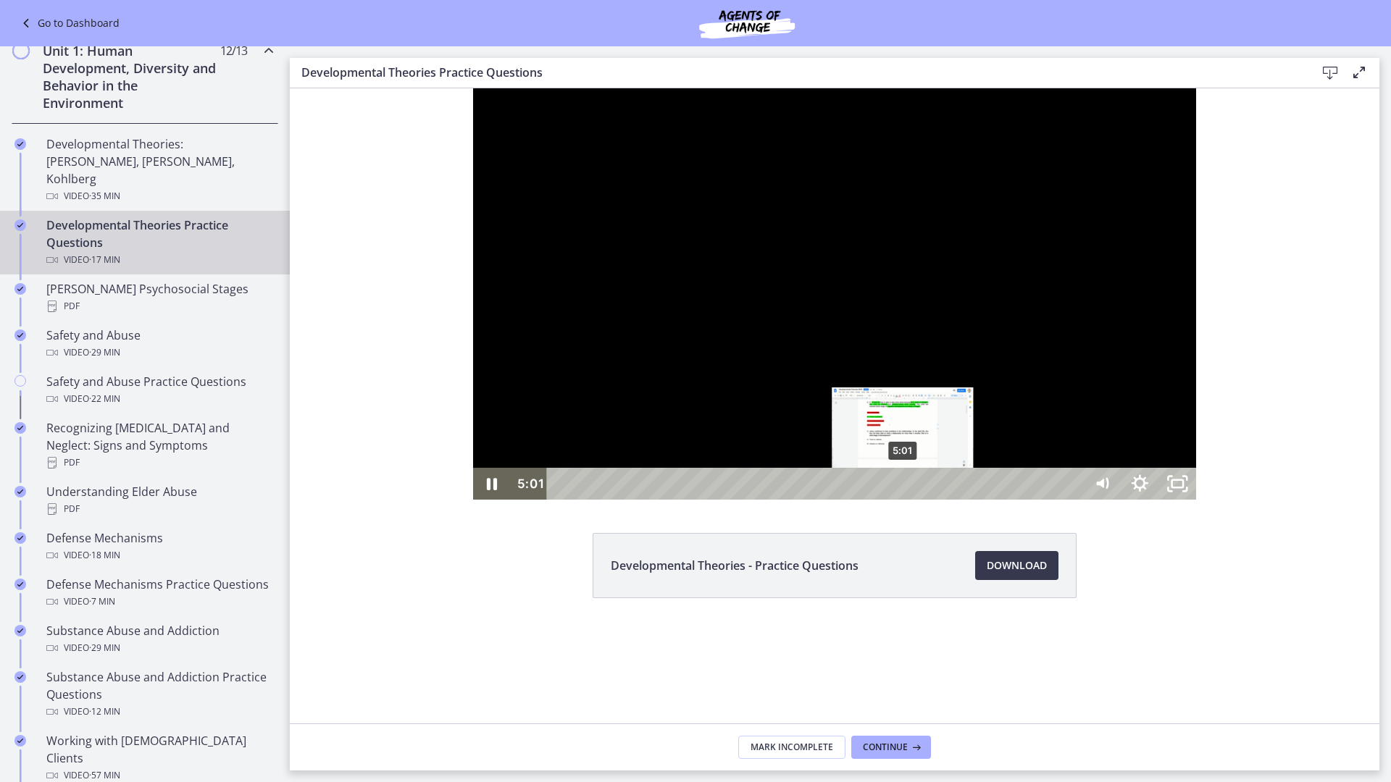 This screenshot has width=1391, height=782. What do you see at coordinates (131, 77) in the screenshot?
I see `h2: Unit 1: Human Development, Diversity and Behavior in the Environment` at bounding box center [131, 77].